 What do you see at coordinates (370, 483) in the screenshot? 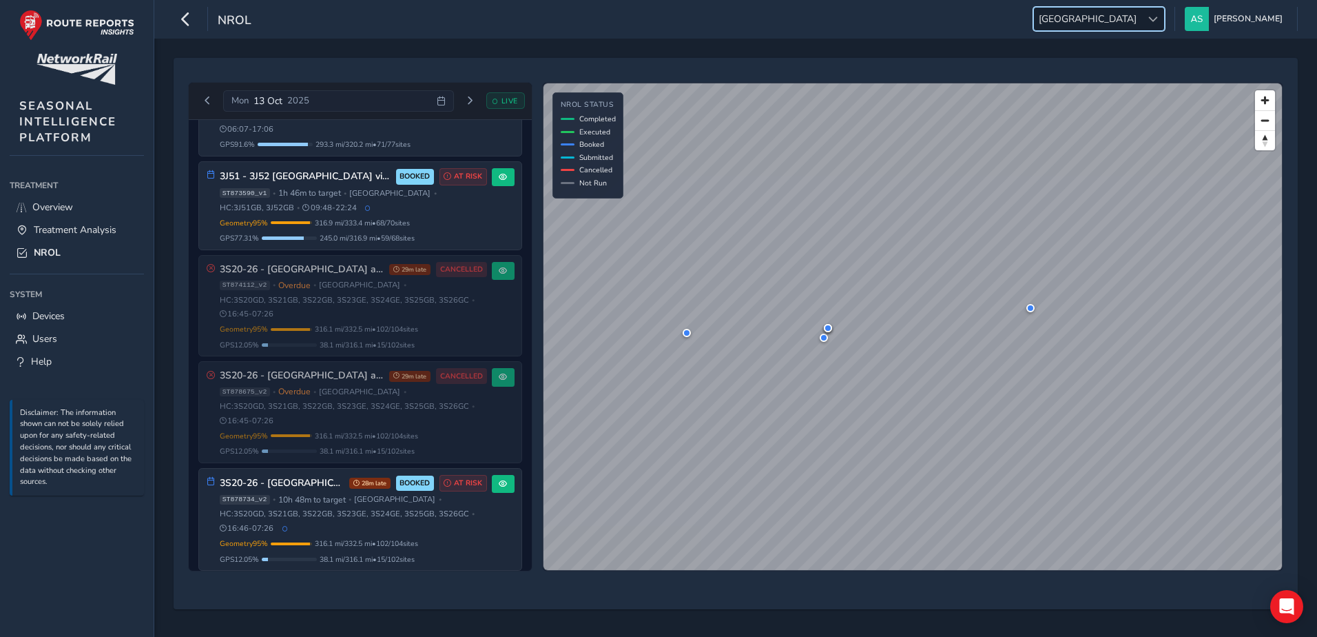
I see `span: 28m late` at bounding box center [370, 483].